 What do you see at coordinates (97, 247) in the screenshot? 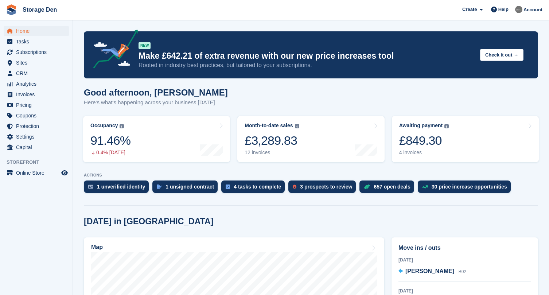
I see `h2: Map` at bounding box center [97, 247].